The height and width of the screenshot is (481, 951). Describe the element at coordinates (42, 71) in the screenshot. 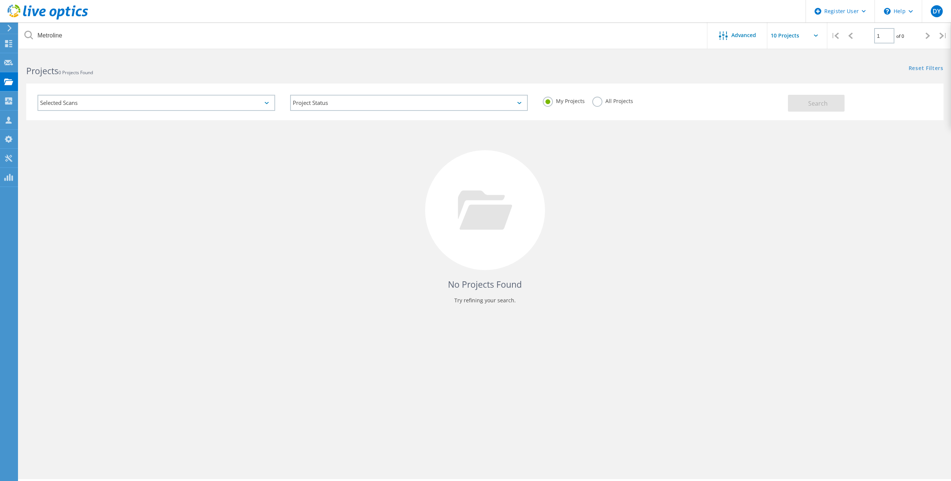

I see `b: Projects` at that location.